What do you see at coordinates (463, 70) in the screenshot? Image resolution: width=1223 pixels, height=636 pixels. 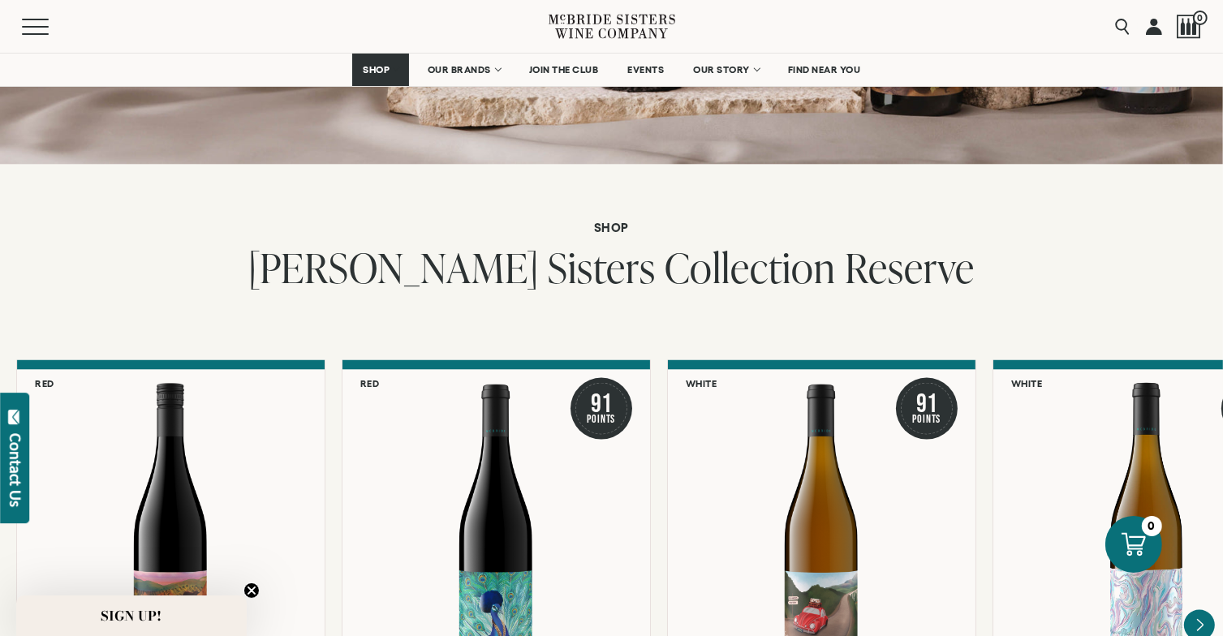 I see `a: OUR BRANDS` at bounding box center [463, 70].